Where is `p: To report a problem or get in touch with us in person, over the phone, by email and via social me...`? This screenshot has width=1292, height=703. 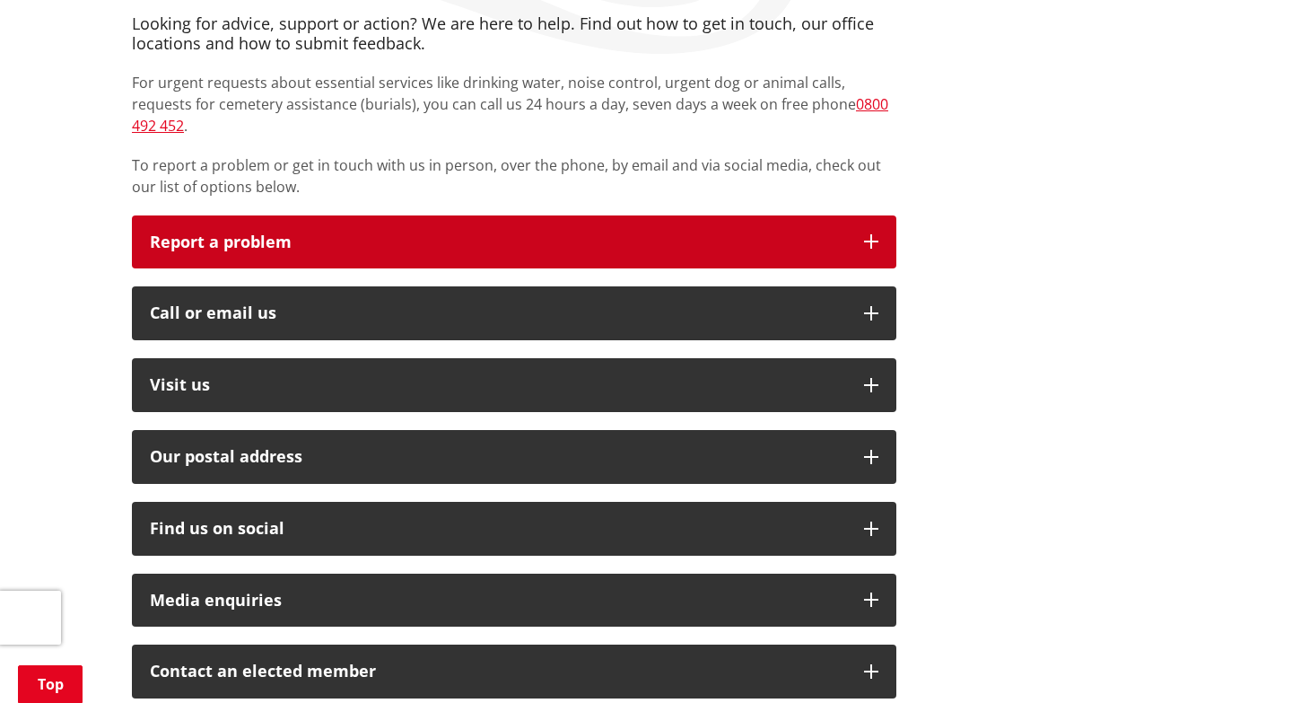
p: To report a problem or get in touch with us in person, over the phone, by email and via social me... is located at coordinates (514, 176).